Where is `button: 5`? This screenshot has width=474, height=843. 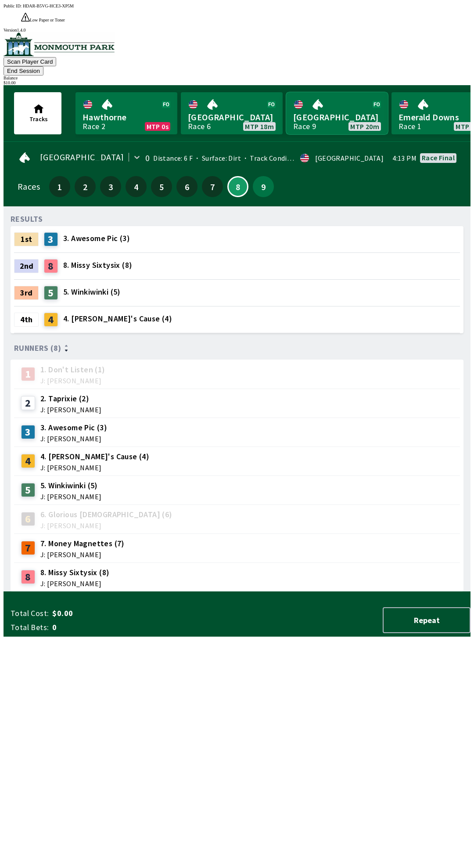 button: 5 is located at coordinates (162, 187).